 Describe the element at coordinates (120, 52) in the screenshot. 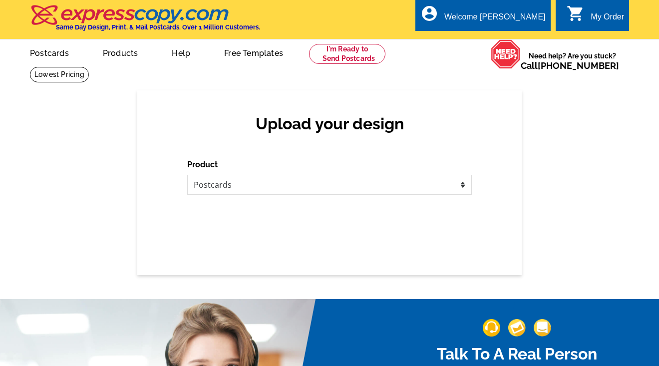

I see `a: Products` at that location.